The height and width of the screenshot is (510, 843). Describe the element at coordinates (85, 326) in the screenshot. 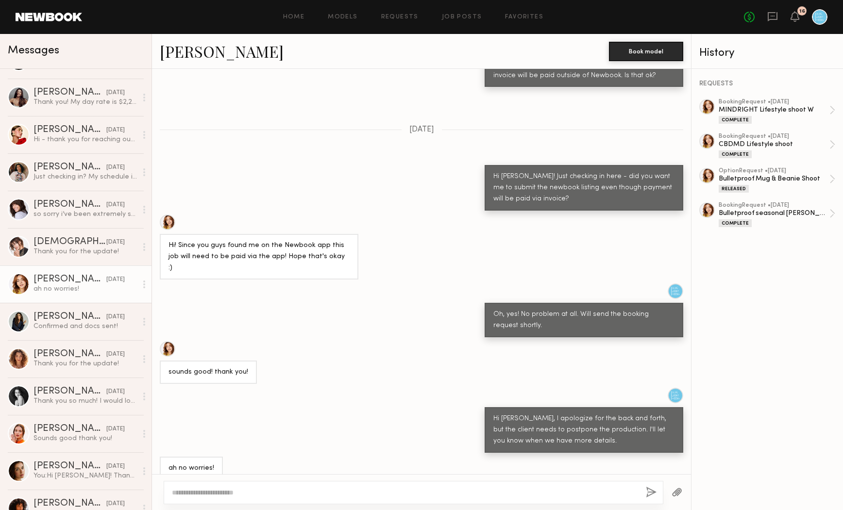

I see `div: Confirmed and docs sent!` at that location.